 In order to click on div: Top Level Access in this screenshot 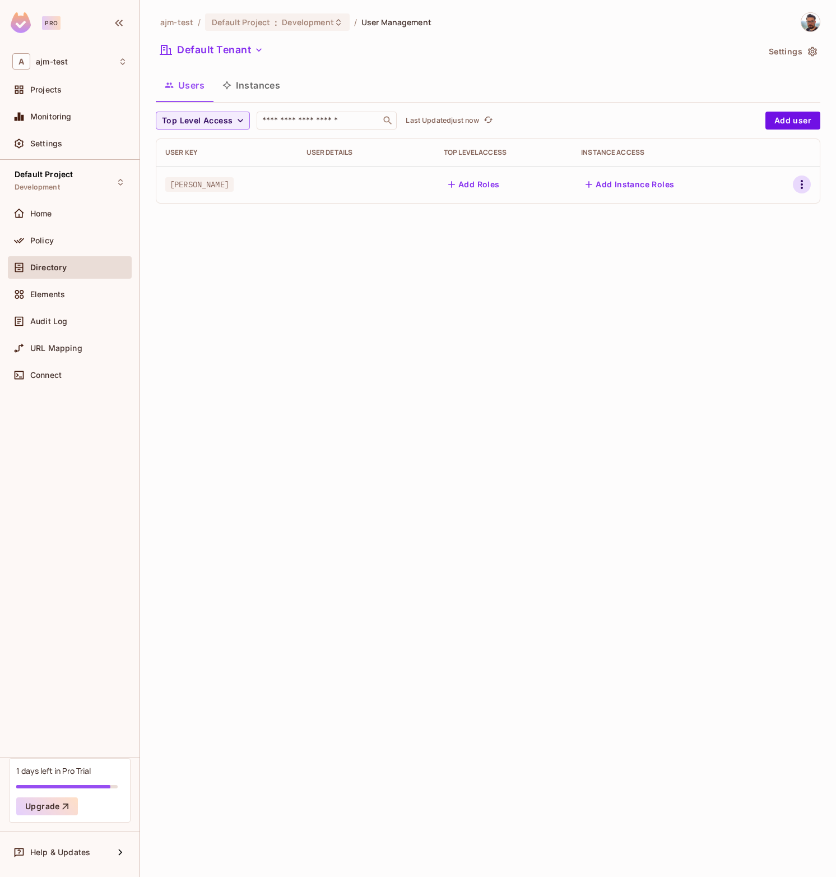, I will do `click(503, 152)`.